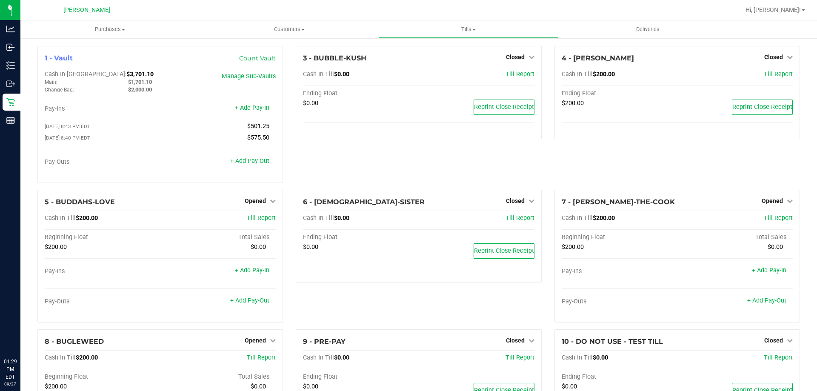  Describe the element at coordinates (11, 29) in the screenshot. I see `inline-svg: Analytics` at that location.